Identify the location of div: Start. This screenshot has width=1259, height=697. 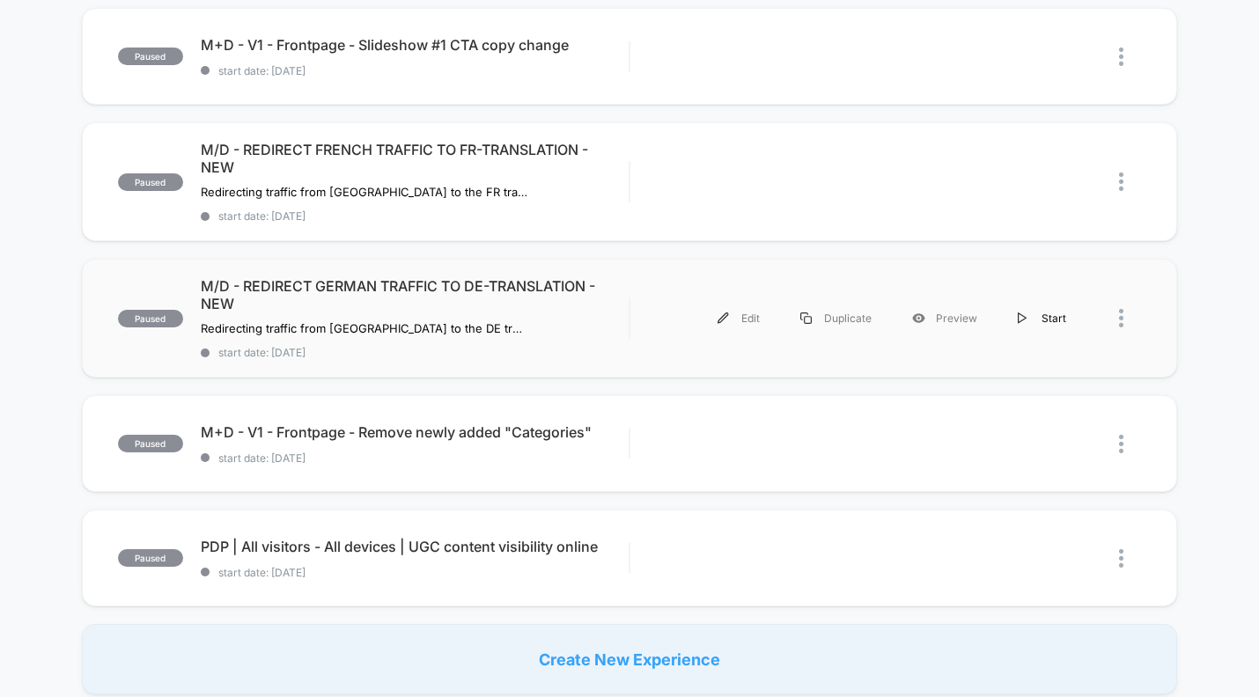
(1041, 318).